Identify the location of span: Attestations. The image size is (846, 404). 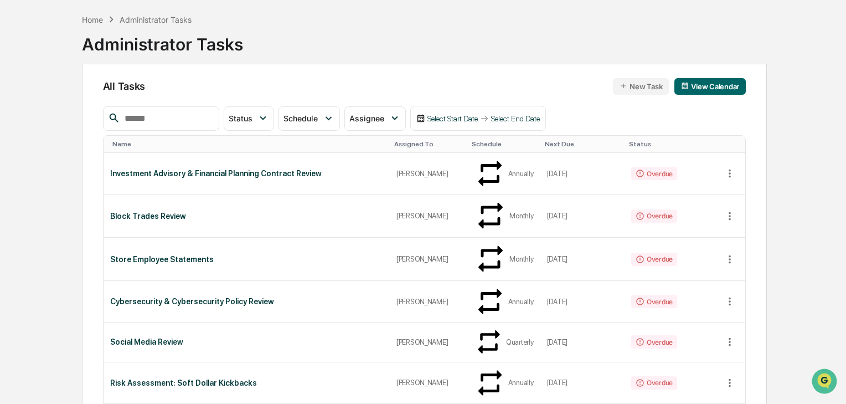
(114, 145).